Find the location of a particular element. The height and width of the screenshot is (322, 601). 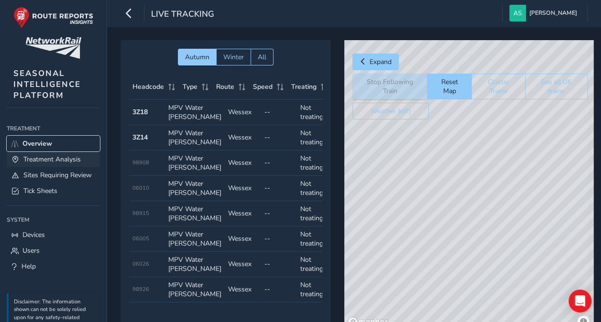

span: SEASONAL INTELLIGENCE PLATFORM is located at coordinates (47, 84).